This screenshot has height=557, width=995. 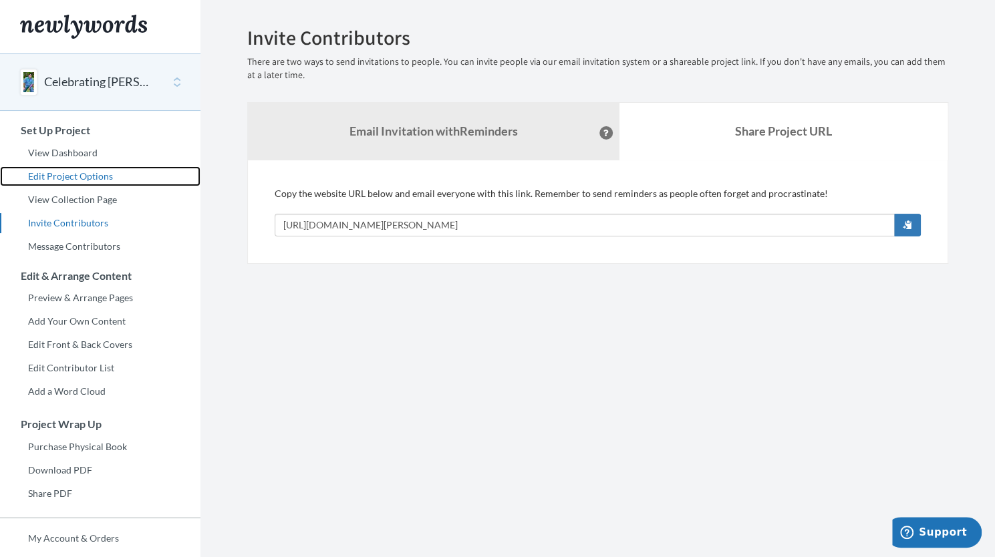 What do you see at coordinates (100, 130) in the screenshot?
I see `h3: Set Up Project` at bounding box center [100, 130].